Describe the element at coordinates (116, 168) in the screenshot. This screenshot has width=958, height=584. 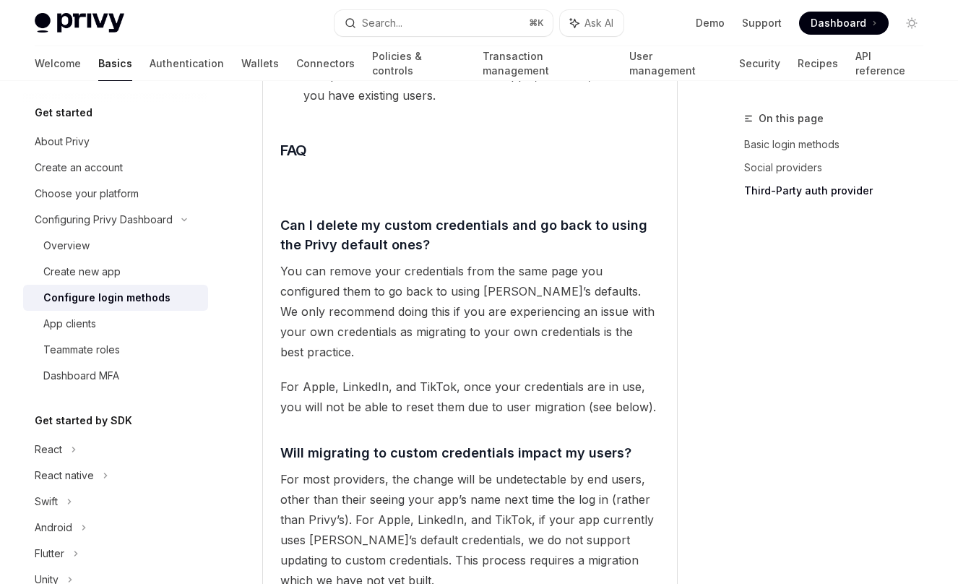
I see `a: Create an account` at that location.